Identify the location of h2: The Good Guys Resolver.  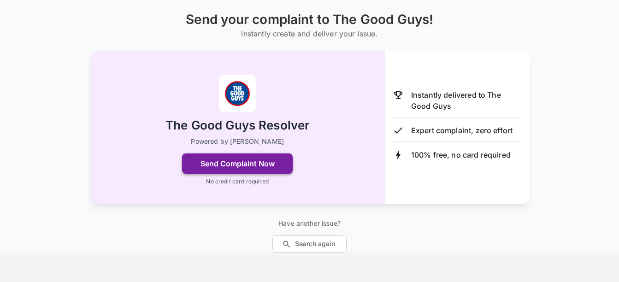
(237, 125).